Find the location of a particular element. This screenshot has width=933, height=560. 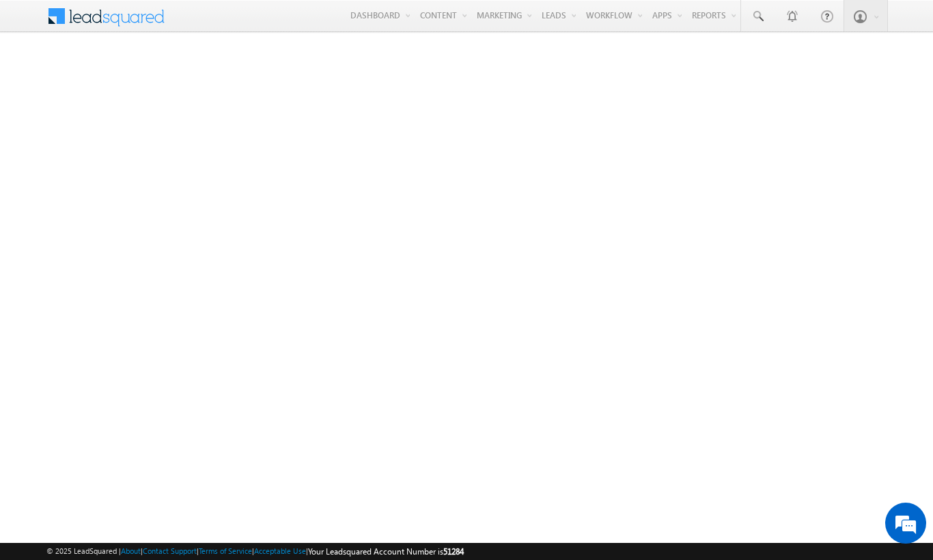

span: © 2025 LeadSquared | | | | | is located at coordinates (255, 551).